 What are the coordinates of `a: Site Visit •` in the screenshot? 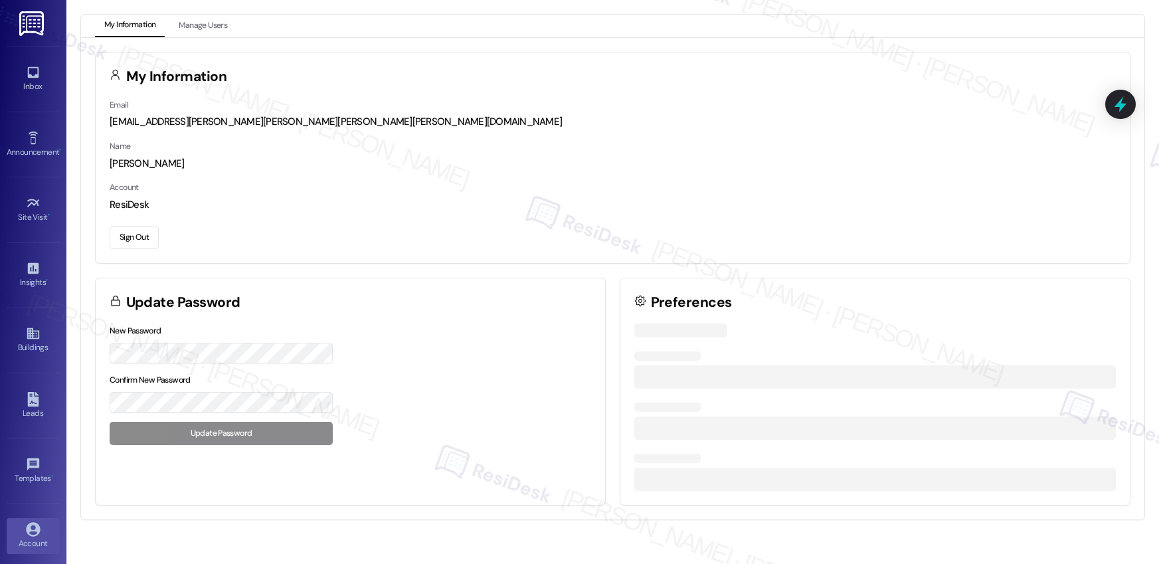 It's located at (33, 210).